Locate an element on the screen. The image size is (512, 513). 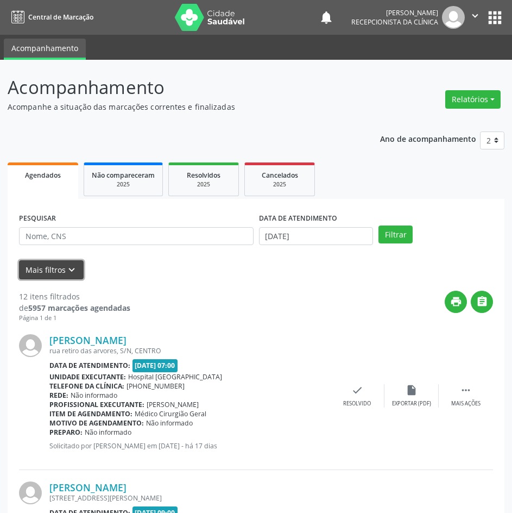
span: Resolvidos is located at coordinates (204, 175).